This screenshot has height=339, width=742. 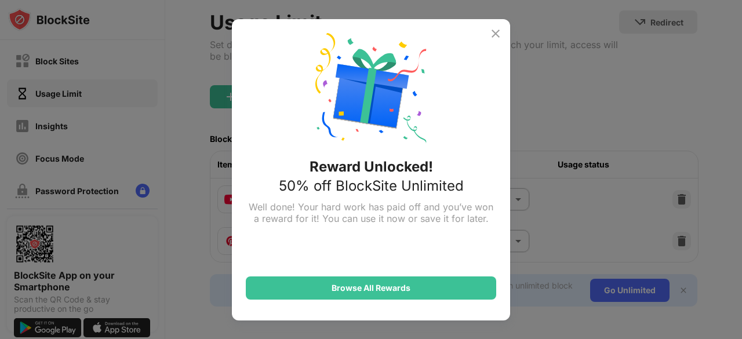 I want to click on img: x-button.svg, so click(x=496, y=34).